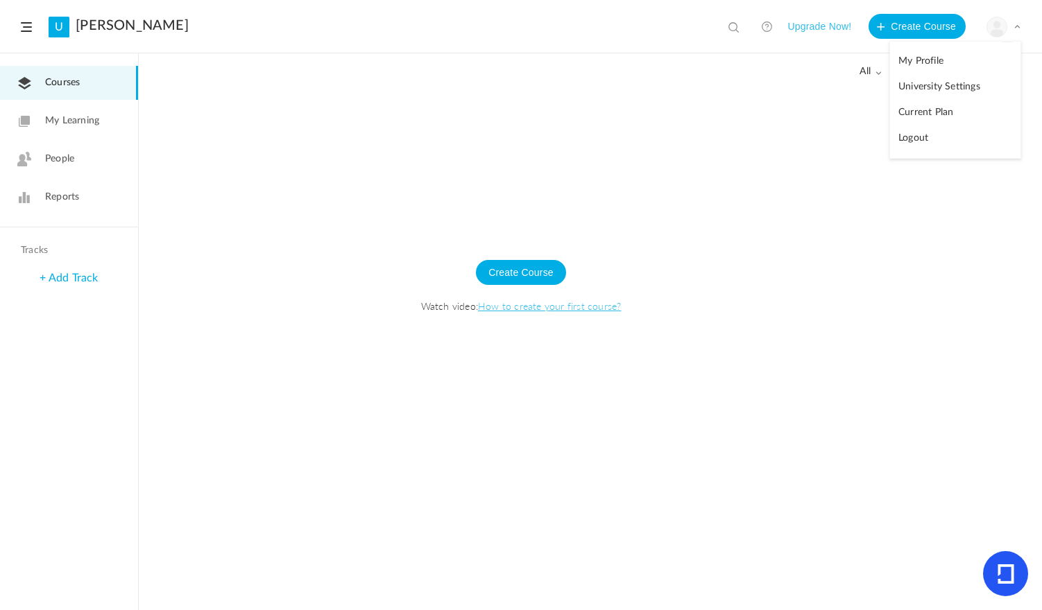  Describe the element at coordinates (60, 159) in the screenshot. I see `span: People` at that location.